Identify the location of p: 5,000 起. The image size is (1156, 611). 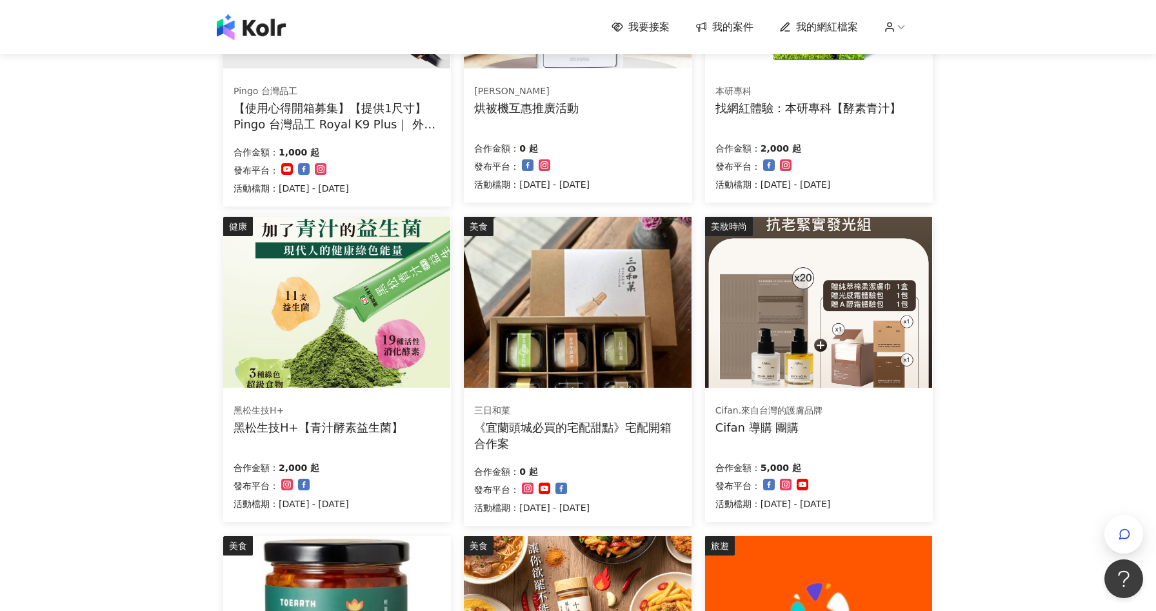
(781, 468).